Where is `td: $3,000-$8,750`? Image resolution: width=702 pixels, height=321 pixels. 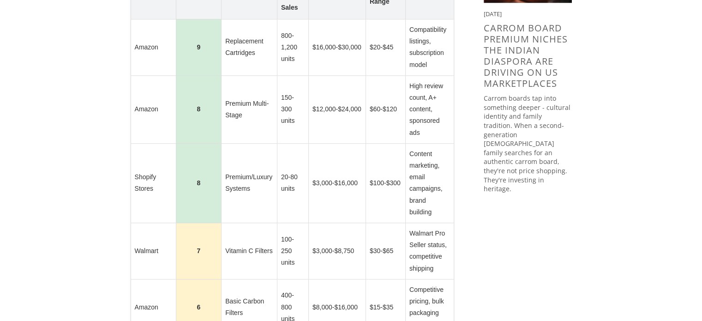 td: $3,000-$8,750 is located at coordinates (337, 251).